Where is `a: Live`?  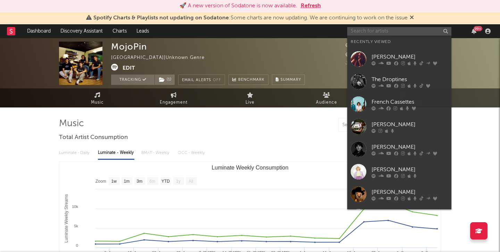
a: Live is located at coordinates (250, 98).